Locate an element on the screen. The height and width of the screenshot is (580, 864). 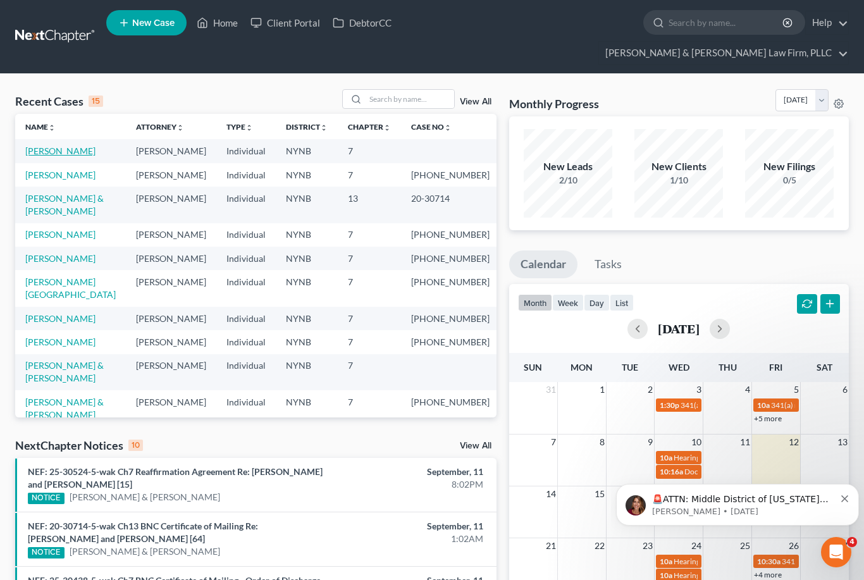
a: +4 more is located at coordinates (768, 575).